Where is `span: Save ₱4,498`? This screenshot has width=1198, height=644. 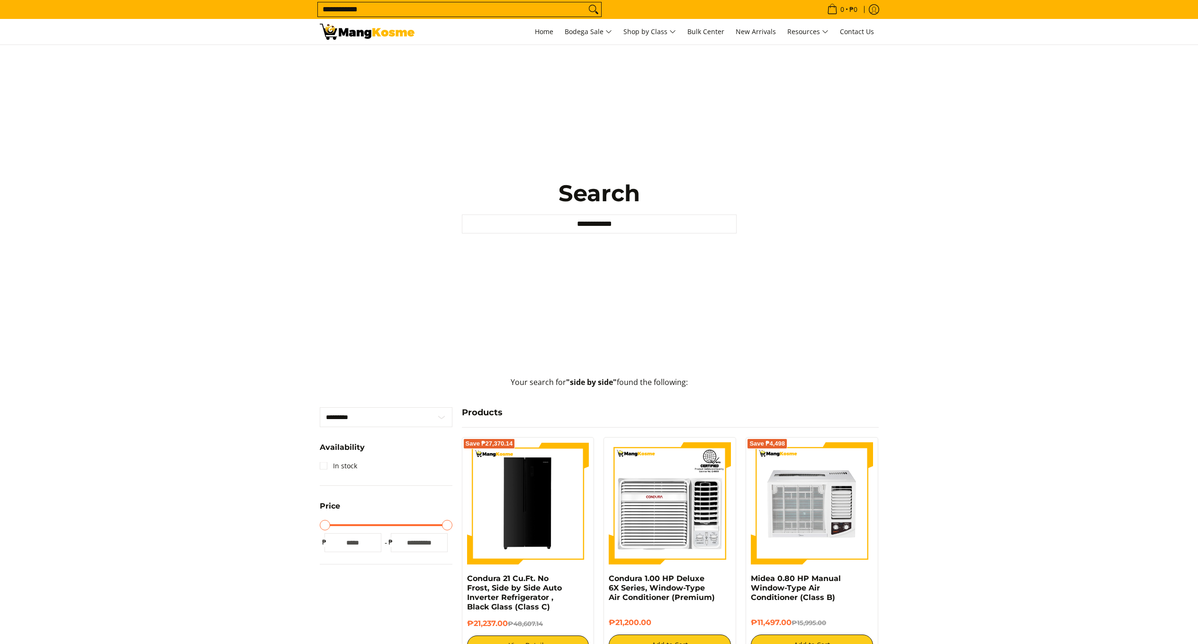
span: Save ₱4,498 is located at coordinates (767, 444).